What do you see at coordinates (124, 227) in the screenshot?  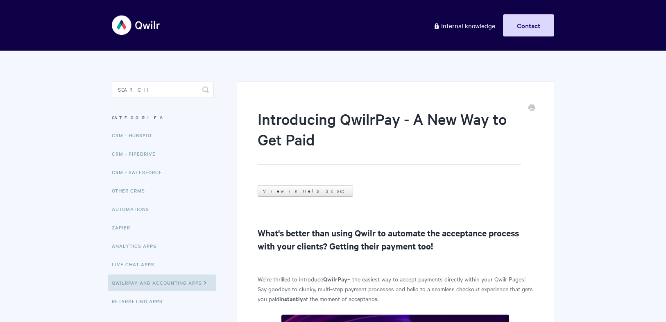 I see `a: Zapier` at bounding box center [124, 227].